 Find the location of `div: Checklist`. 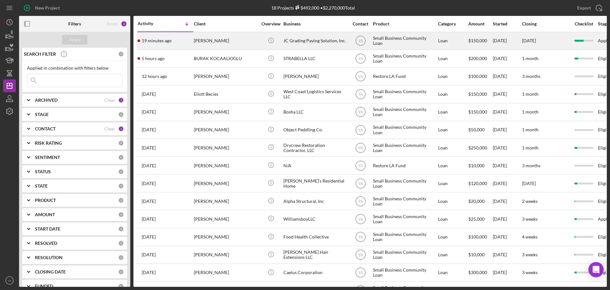

div: Checklist is located at coordinates (584, 24).